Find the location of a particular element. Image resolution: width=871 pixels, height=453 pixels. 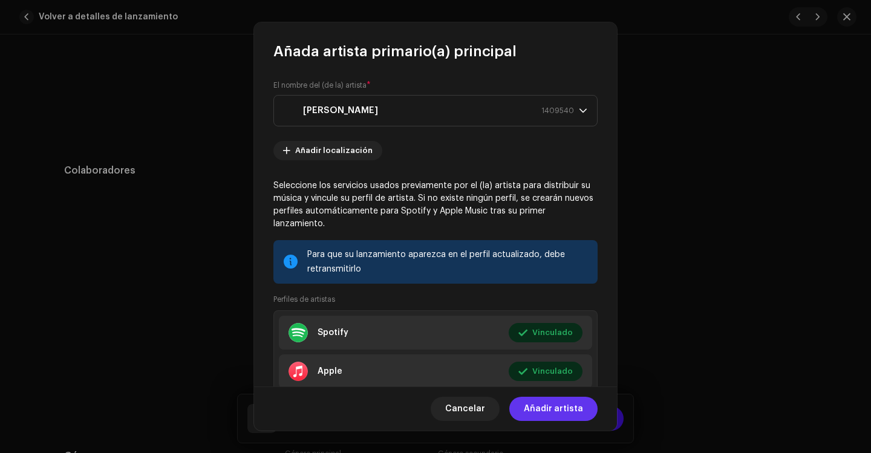

div: dropdown trigger is located at coordinates (583, 111).